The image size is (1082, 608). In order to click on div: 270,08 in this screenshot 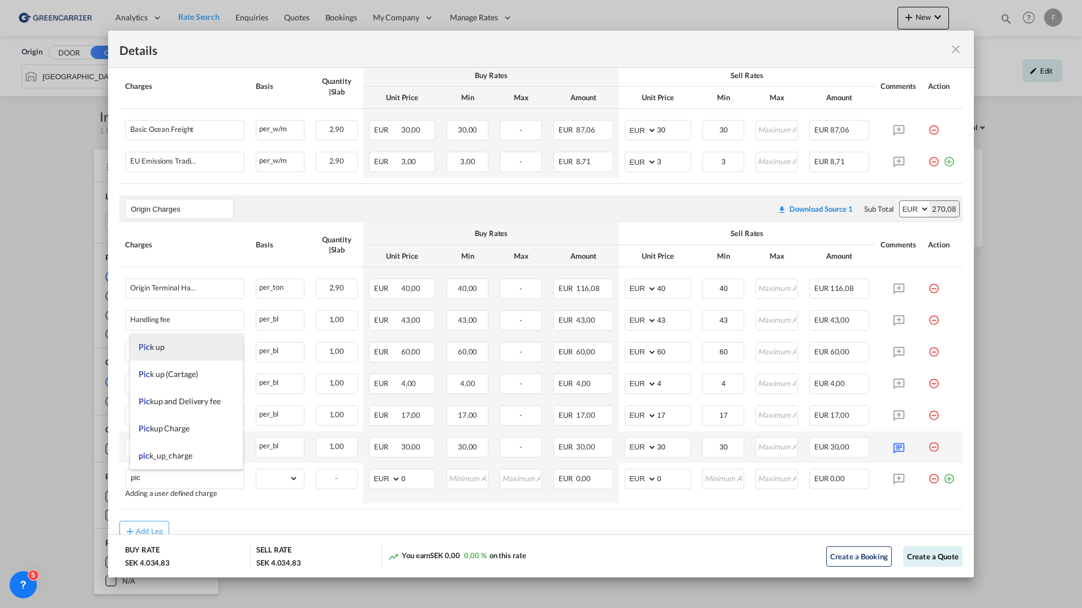, I will do `click(944, 209)`.